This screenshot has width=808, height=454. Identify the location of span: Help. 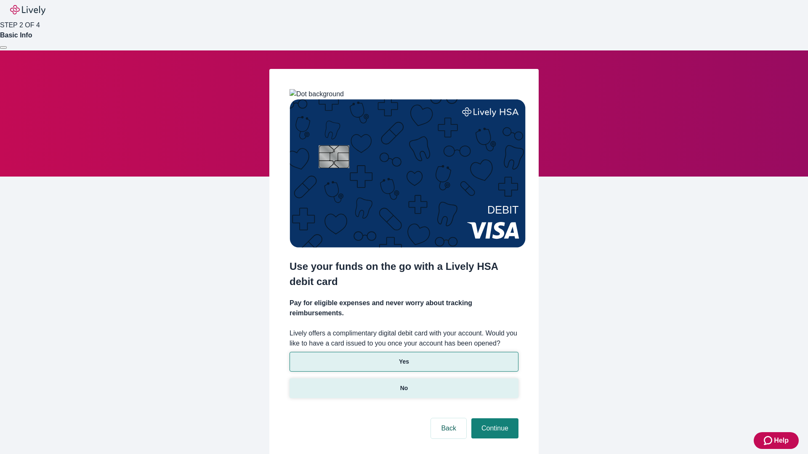
(781, 441).